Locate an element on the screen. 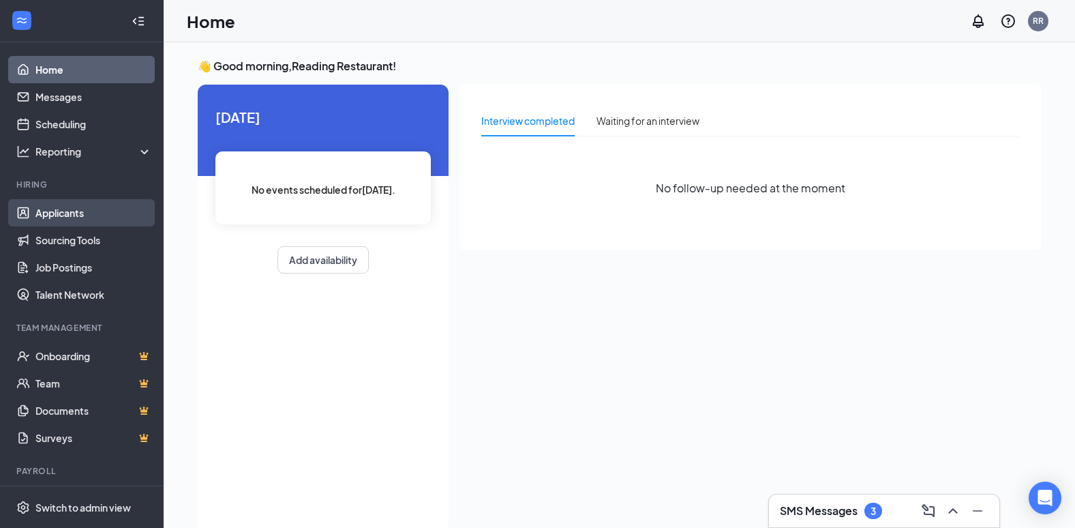 The height and width of the screenshot is (528, 1075). div: Team Management is located at coordinates (82, 327).